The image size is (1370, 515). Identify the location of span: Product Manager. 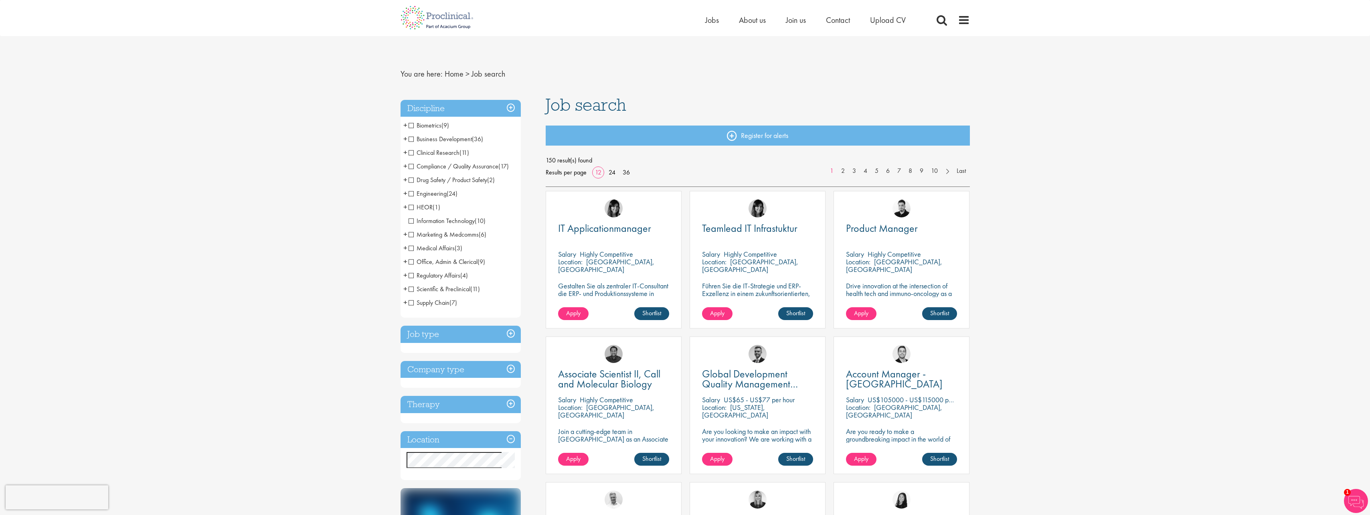
(882, 228).